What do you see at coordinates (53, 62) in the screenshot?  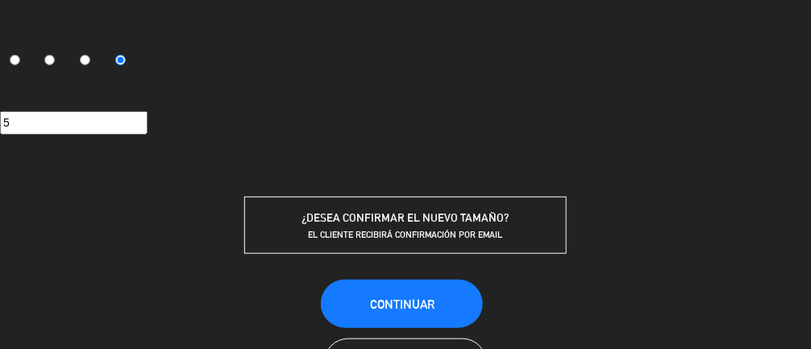 I see `label: 2` at bounding box center [53, 62].